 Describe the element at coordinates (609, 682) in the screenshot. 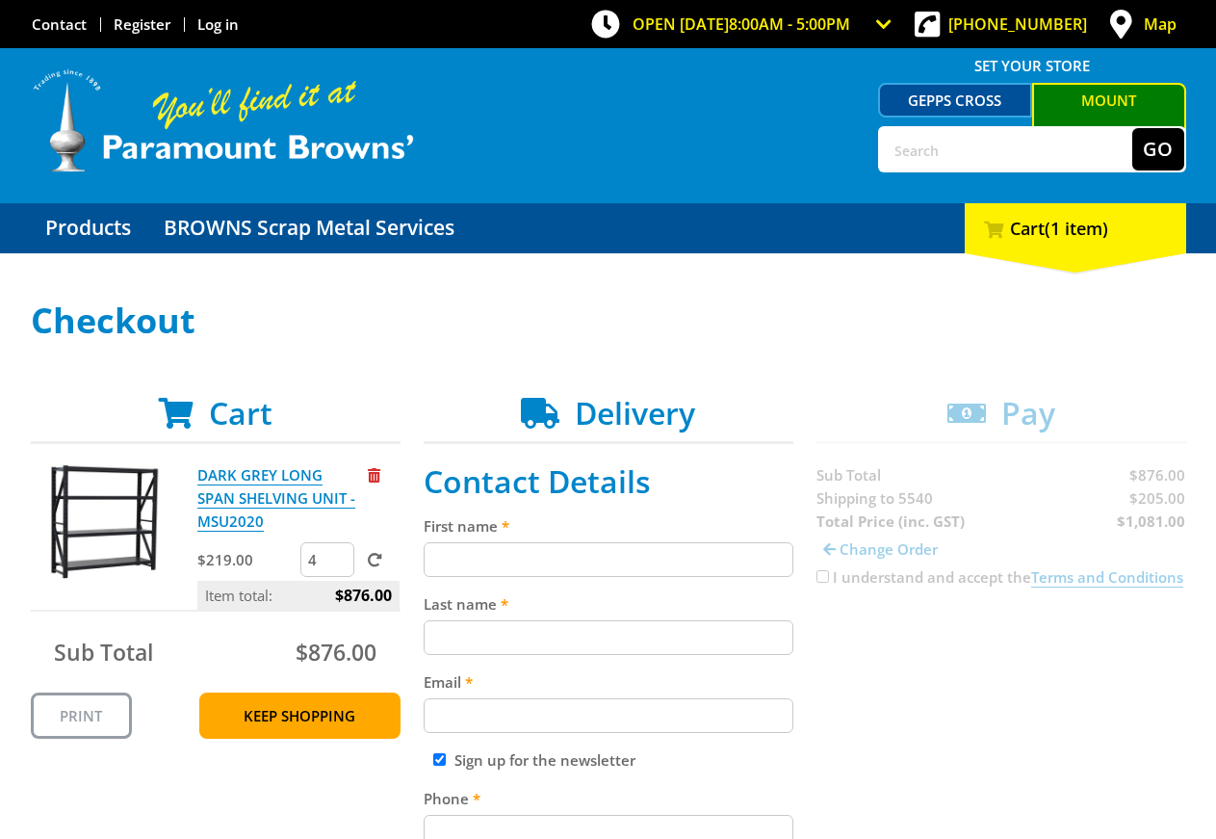

I see `label: Email` at that location.